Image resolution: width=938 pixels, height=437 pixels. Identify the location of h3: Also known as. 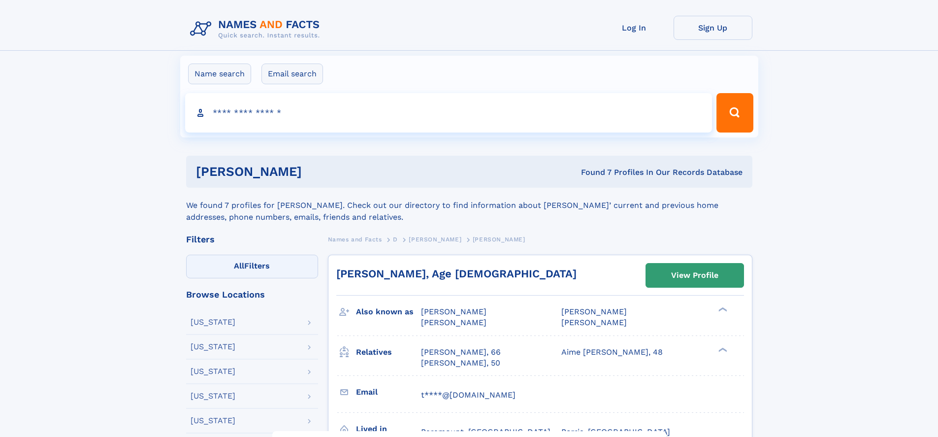
(388, 312).